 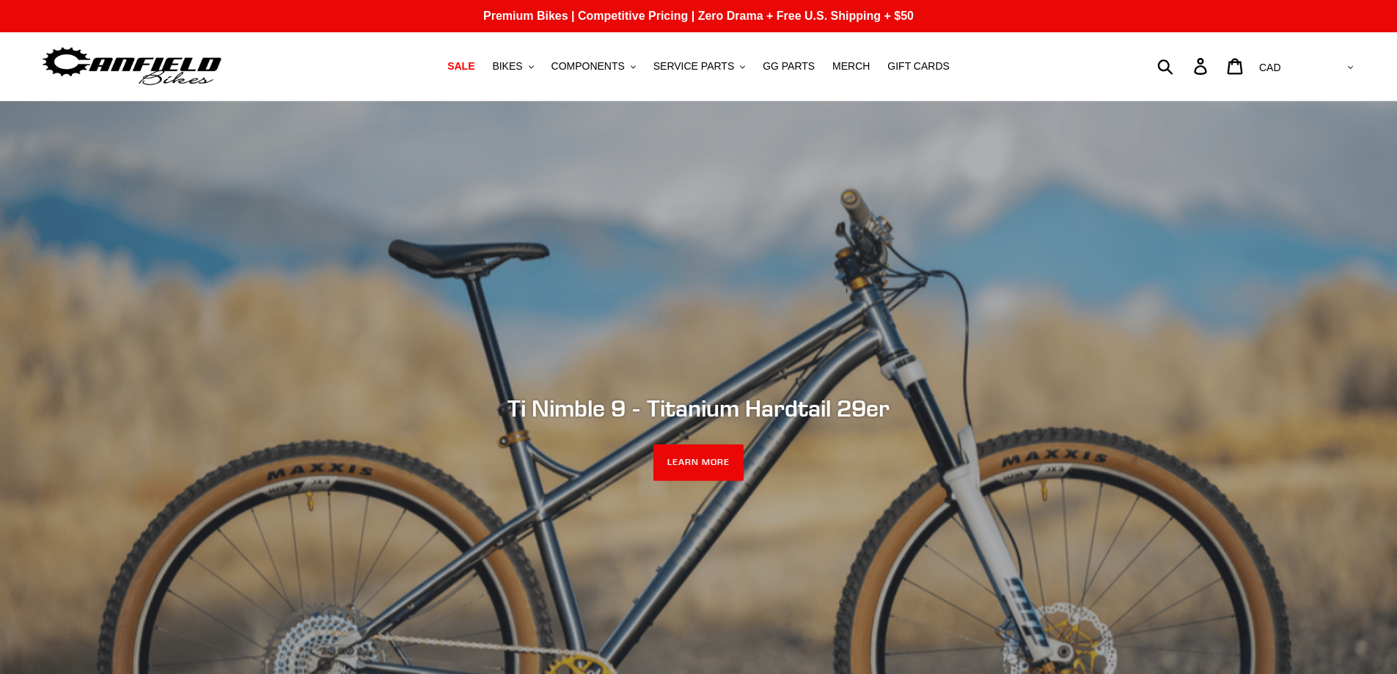 What do you see at coordinates (460, 66) in the screenshot?
I see `span: SALE` at bounding box center [460, 66].